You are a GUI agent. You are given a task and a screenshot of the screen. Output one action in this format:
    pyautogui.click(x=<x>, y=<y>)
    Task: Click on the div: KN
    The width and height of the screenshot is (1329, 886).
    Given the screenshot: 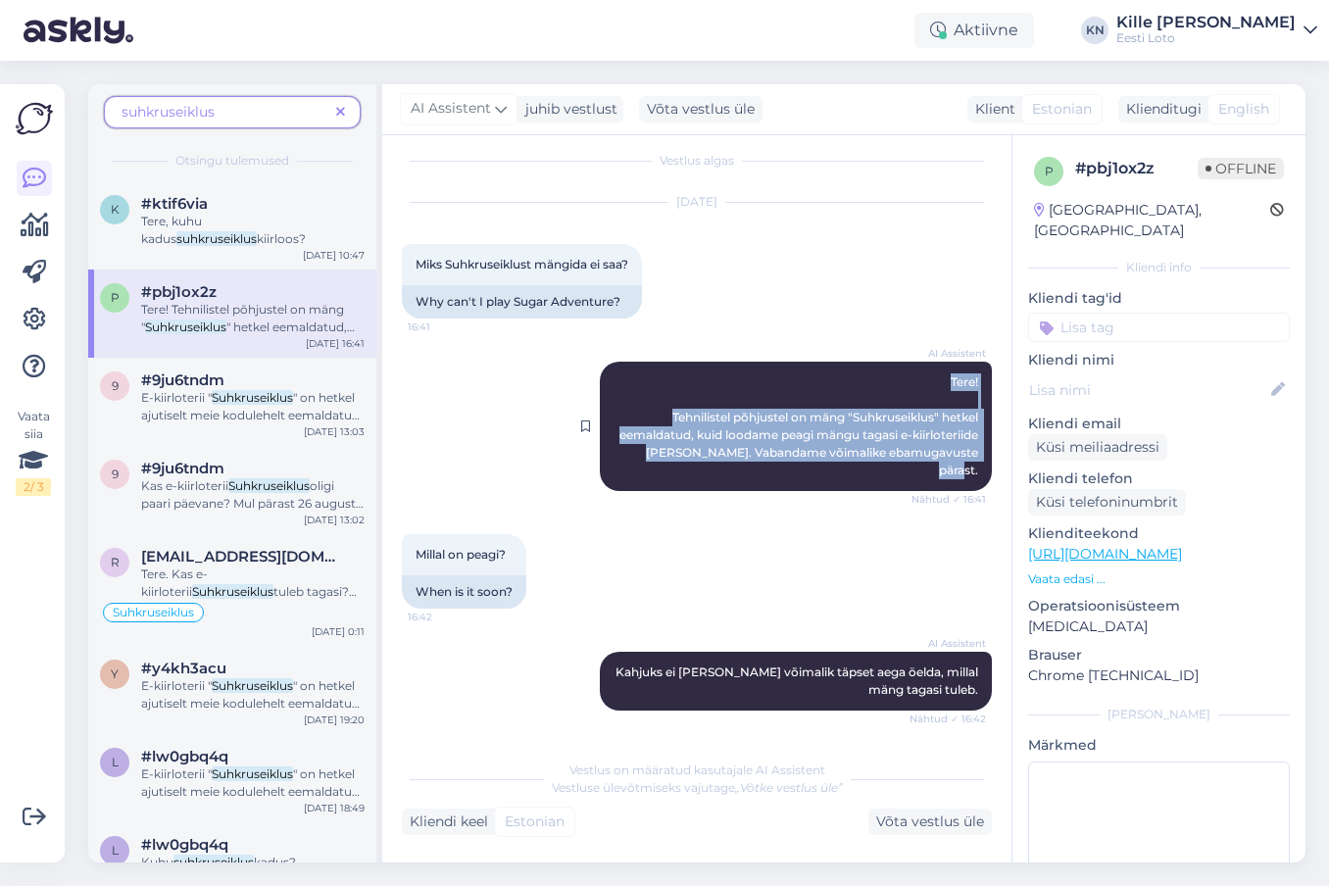 What is the action you would take?
    pyautogui.click(x=1095, y=30)
    